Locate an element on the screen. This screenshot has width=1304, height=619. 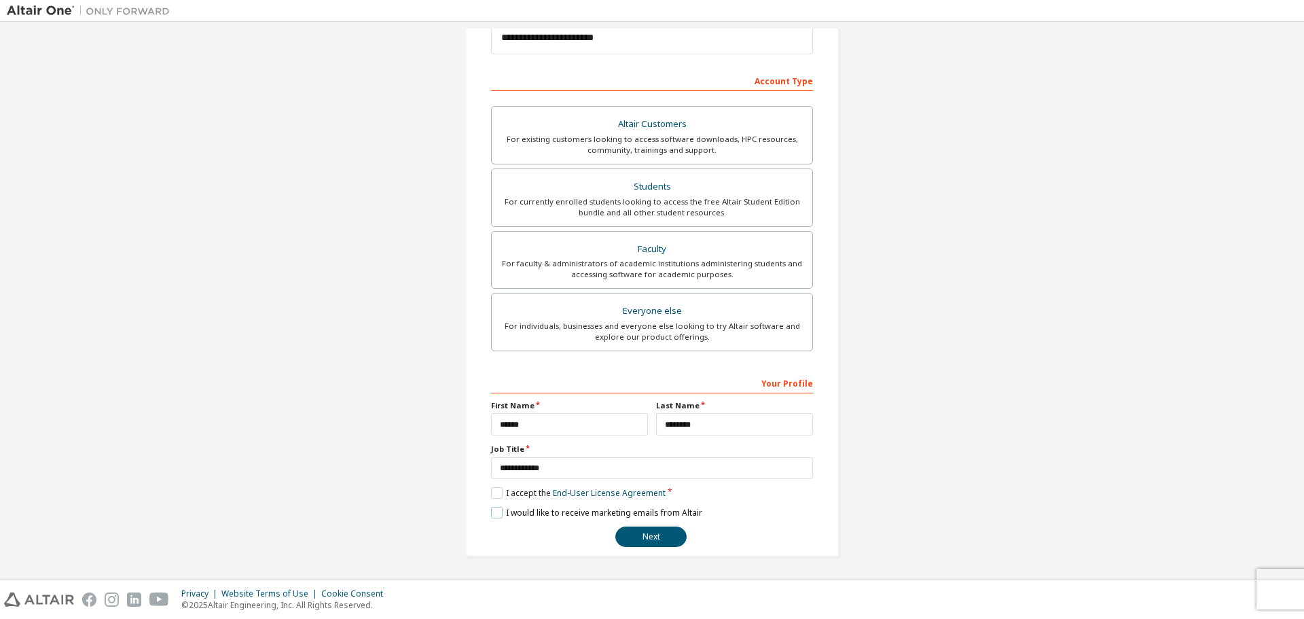
div: Students is located at coordinates (652, 187).